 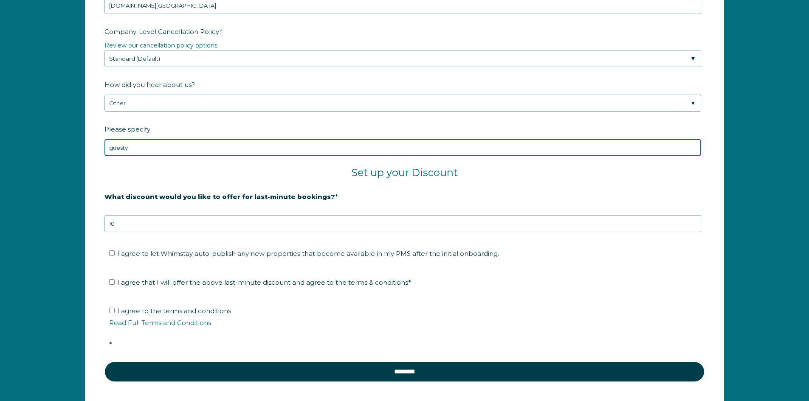 What do you see at coordinates (112, 282) in the screenshot?
I see `input: I agree that I will offer the above last-minute discount and agree to the terms & conditions*` at bounding box center [112, 282].